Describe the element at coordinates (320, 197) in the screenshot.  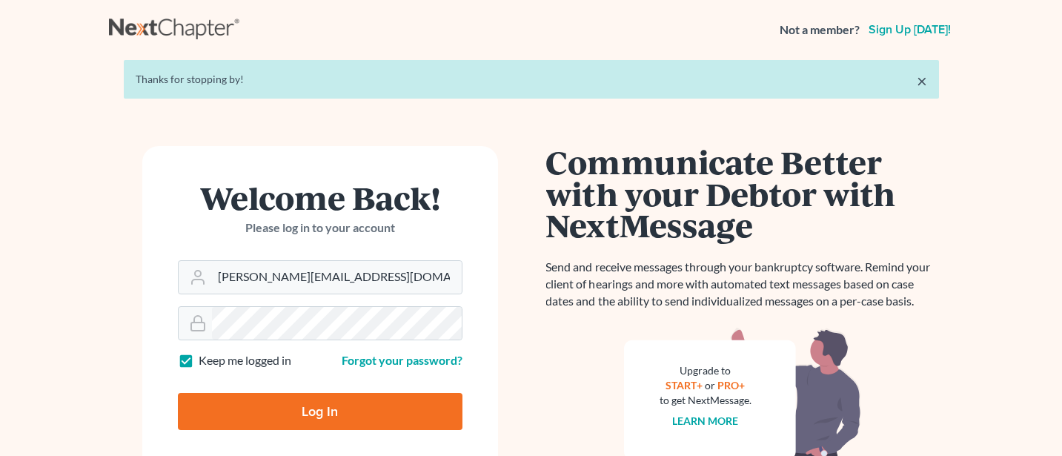
I see `h1: Welcome Back!` at that location.